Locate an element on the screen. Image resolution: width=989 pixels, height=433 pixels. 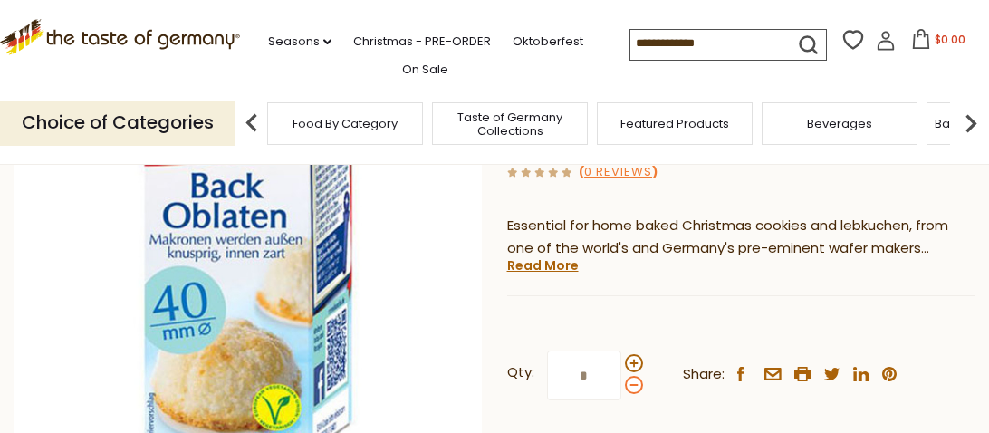
span: Food By Category is located at coordinates (345, 123).